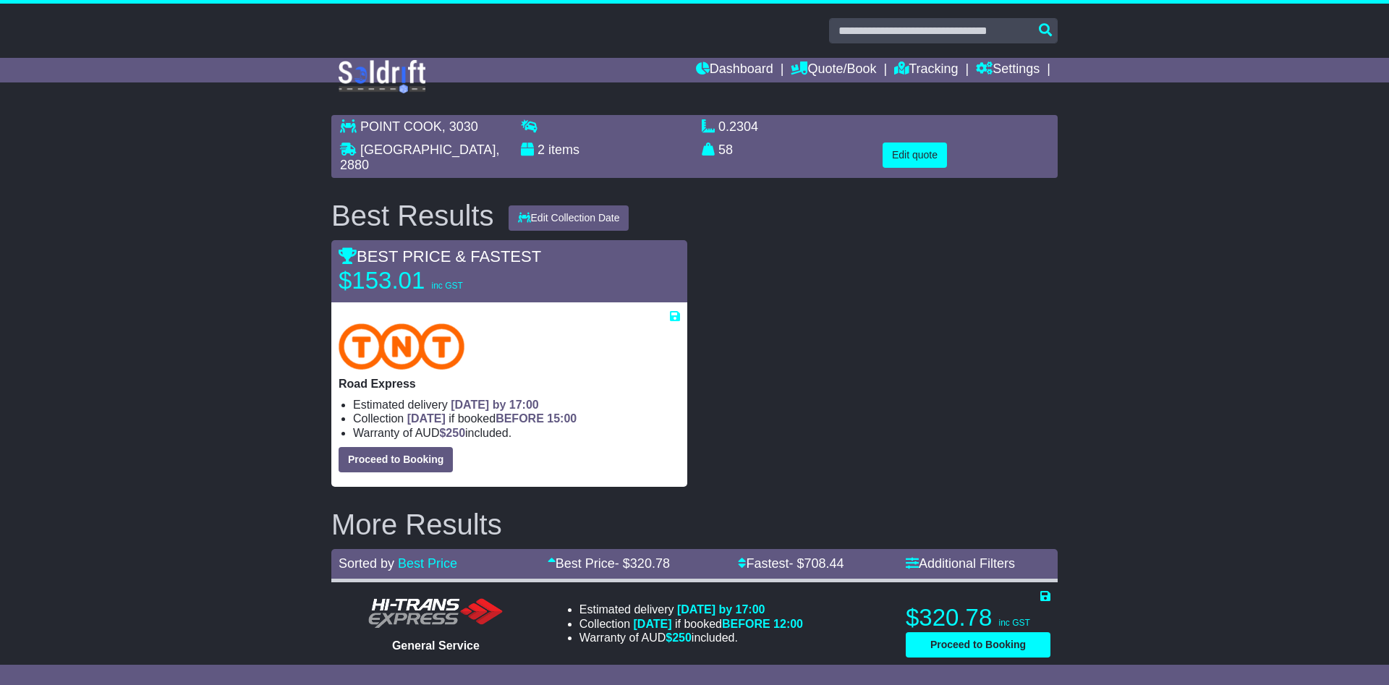 This screenshot has width=1389, height=685. Describe the element at coordinates (541, 150) in the screenshot. I see `span: 2` at that location.